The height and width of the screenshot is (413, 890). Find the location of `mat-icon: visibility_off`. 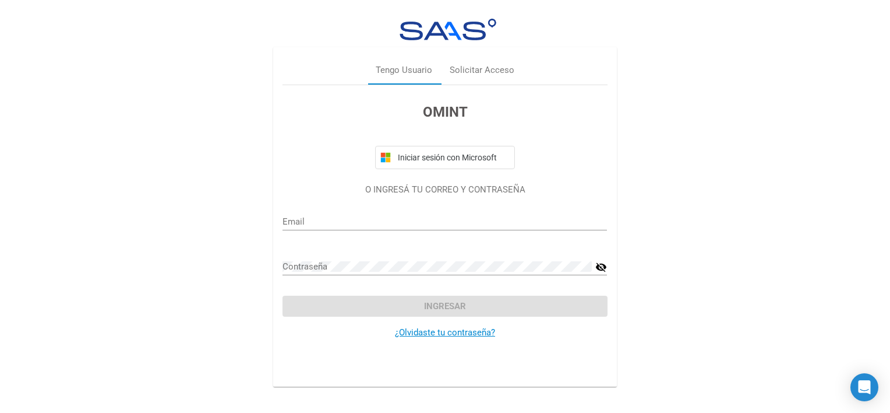

mat-icon: visibility_off is located at coordinates (601, 267).